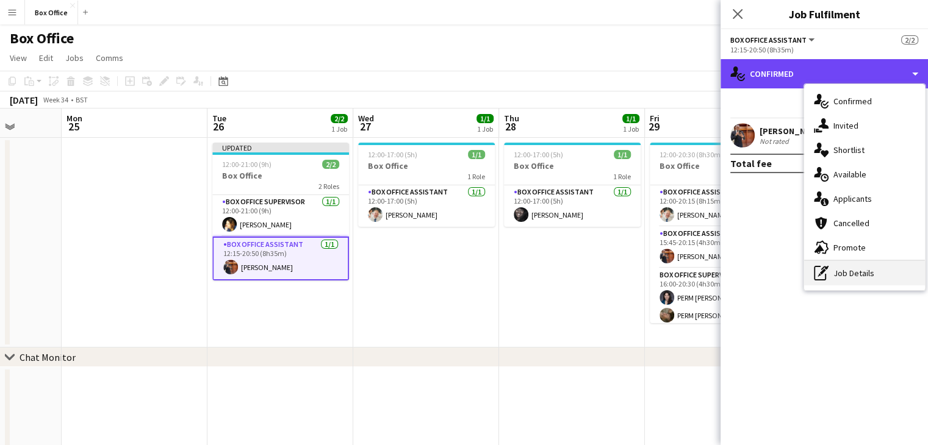 Image resolution: width=928 pixels, height=445 pixels. What do you see at coordinates (773, 40) in the screenshot?
I see `button: Box Office Assistant` at bounding box center [773, 40].